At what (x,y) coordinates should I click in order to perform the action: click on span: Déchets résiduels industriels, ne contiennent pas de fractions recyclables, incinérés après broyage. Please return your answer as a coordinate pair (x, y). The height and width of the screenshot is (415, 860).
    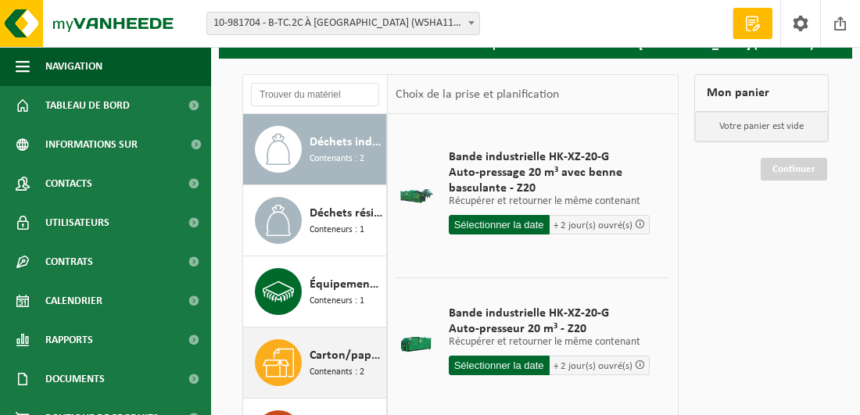
    Looking at the image, I should click on (346, 214).